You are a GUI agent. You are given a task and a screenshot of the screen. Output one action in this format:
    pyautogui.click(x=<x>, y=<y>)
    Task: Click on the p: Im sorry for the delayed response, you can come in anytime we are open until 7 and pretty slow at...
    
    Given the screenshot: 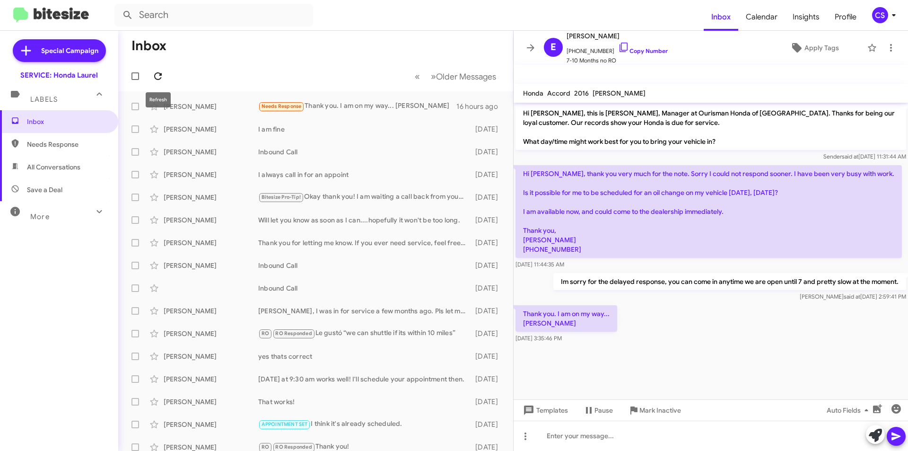 What is the action you would take?
    pyautogui.click(x=730, y=281)
    